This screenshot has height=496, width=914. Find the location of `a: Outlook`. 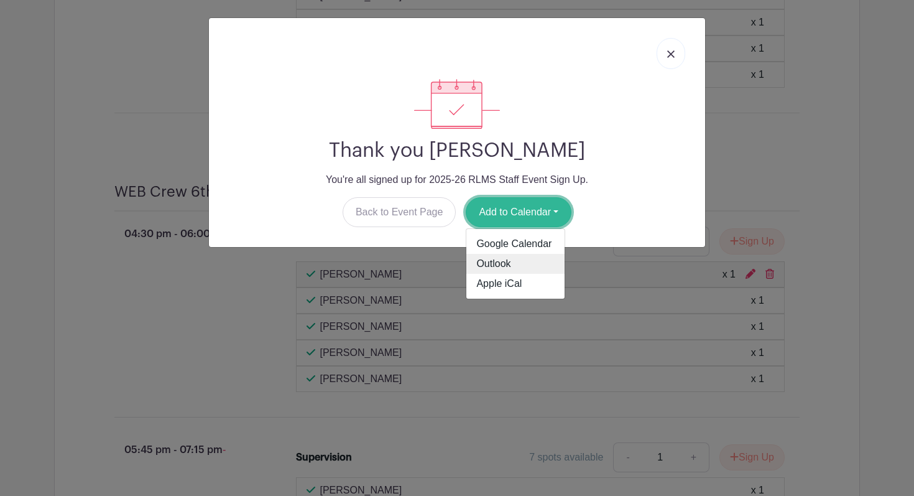

a: Outlook is located at coordinates (516, 264).